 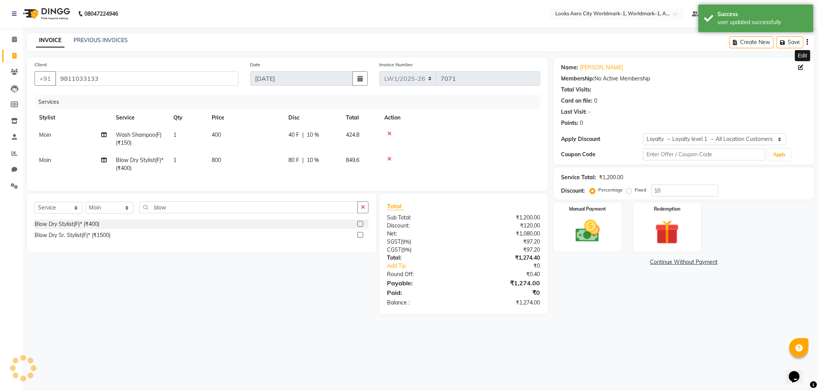 I want to click on button: Create New, so click(x=751, y=42).